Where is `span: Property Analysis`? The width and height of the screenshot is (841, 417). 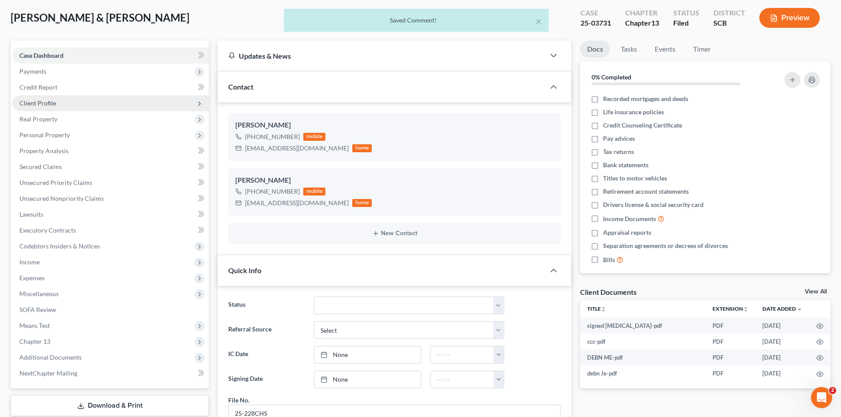 span: Property Analysis is located at coordinates (44, 150).